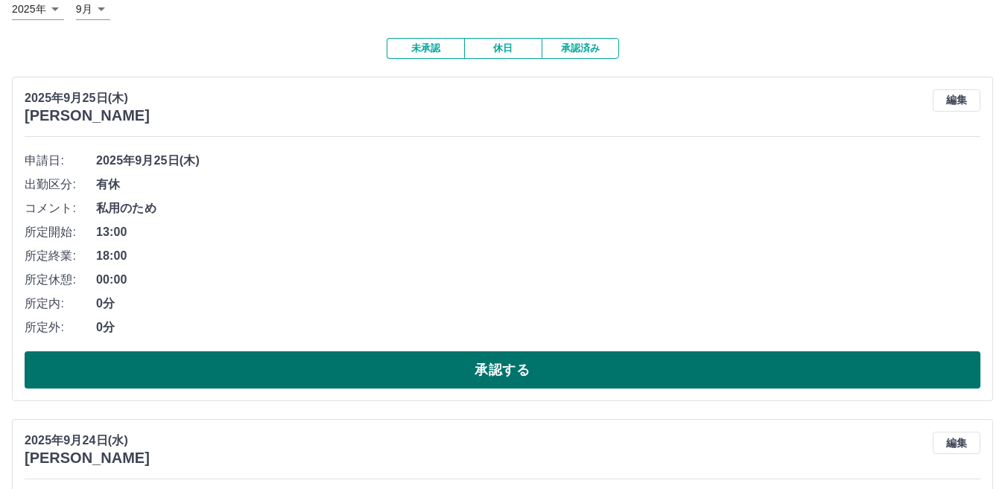 This screenshot has width=1005, height=489. Describe the element at coordinates (60, 232) in the screenshot. I see `span: 所定開始:` at that location.